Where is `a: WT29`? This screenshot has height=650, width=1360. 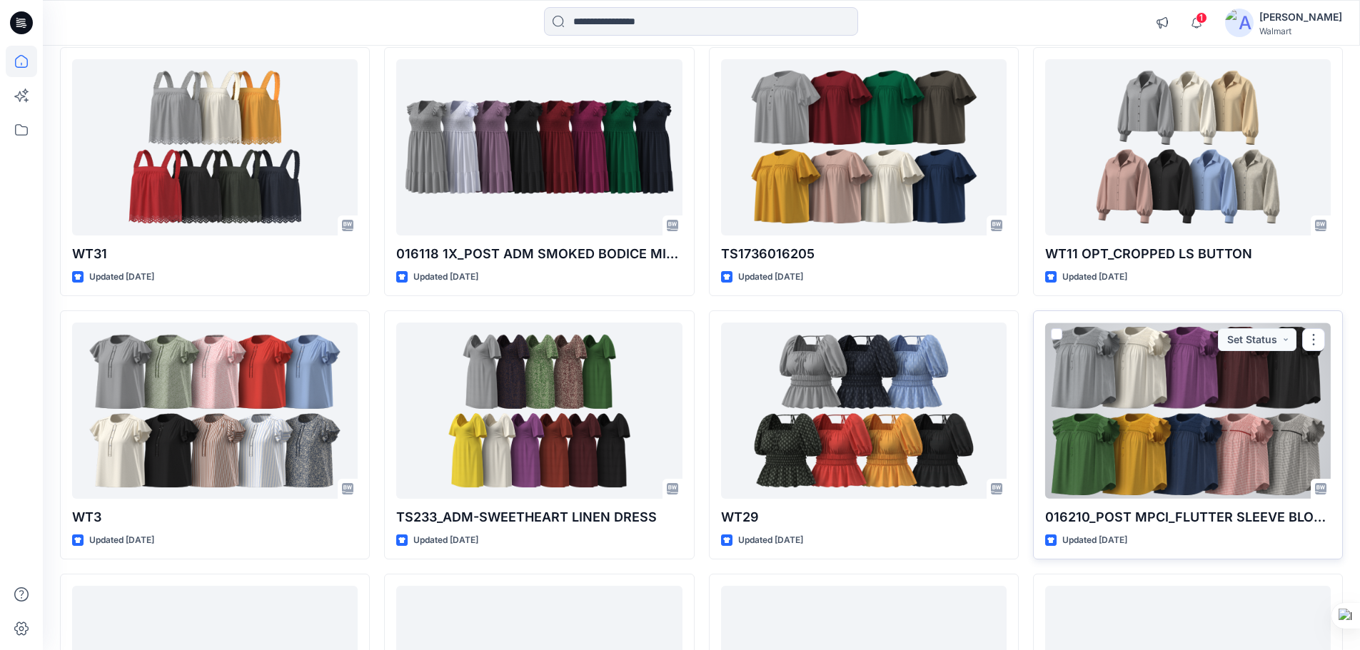 a: WT29 is located at coordinates (864, 411).